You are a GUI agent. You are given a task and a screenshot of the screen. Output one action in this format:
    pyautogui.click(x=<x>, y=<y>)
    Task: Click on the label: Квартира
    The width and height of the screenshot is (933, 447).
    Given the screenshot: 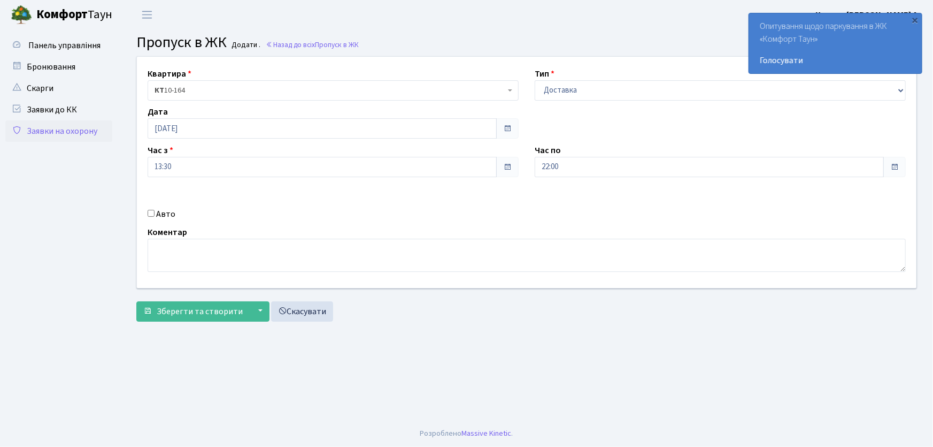 What is the action you would take?
    pyautogui.click(x=170, y=74)
    